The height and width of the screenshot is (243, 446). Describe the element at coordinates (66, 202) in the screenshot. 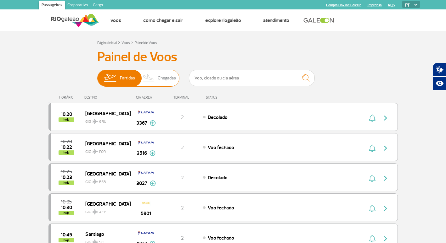

I see `span: 2025-08-25 10:05:00` at that location.